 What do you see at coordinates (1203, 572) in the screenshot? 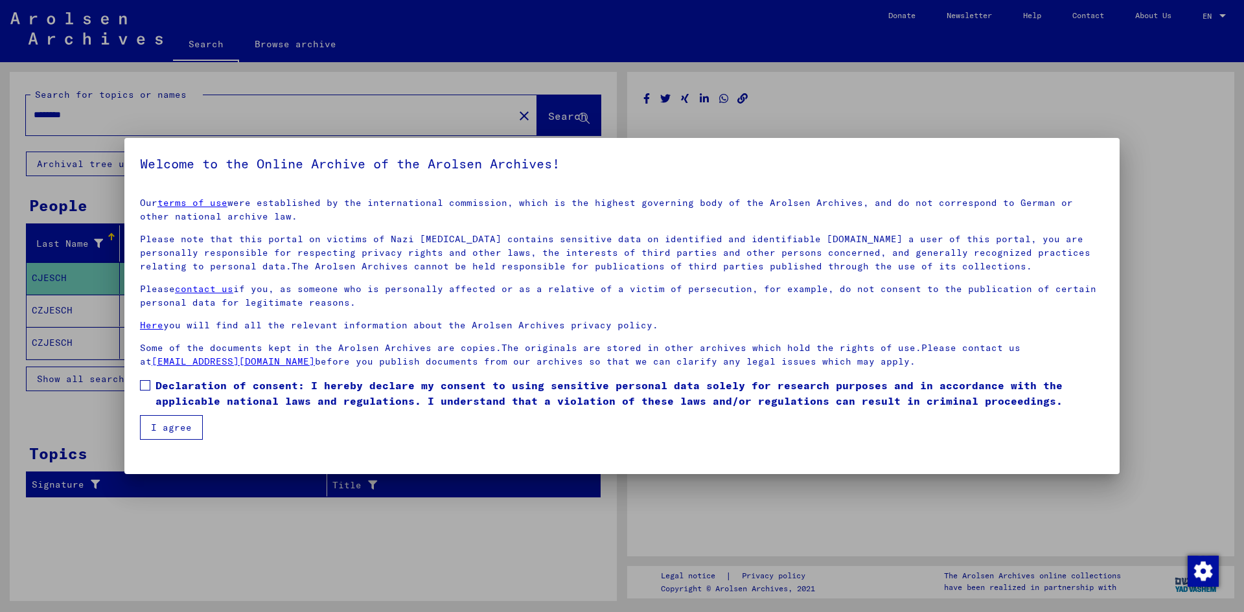
I see `img: Change consent` at bounding box center [1203, 572].